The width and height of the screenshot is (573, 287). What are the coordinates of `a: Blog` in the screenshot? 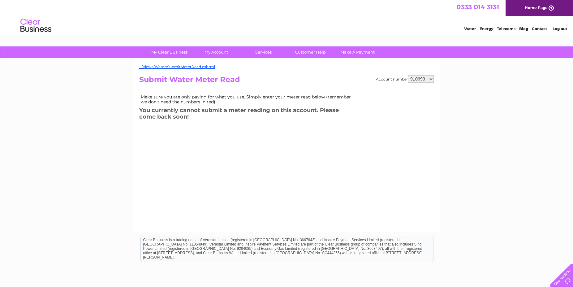 It's located at (524, 28).